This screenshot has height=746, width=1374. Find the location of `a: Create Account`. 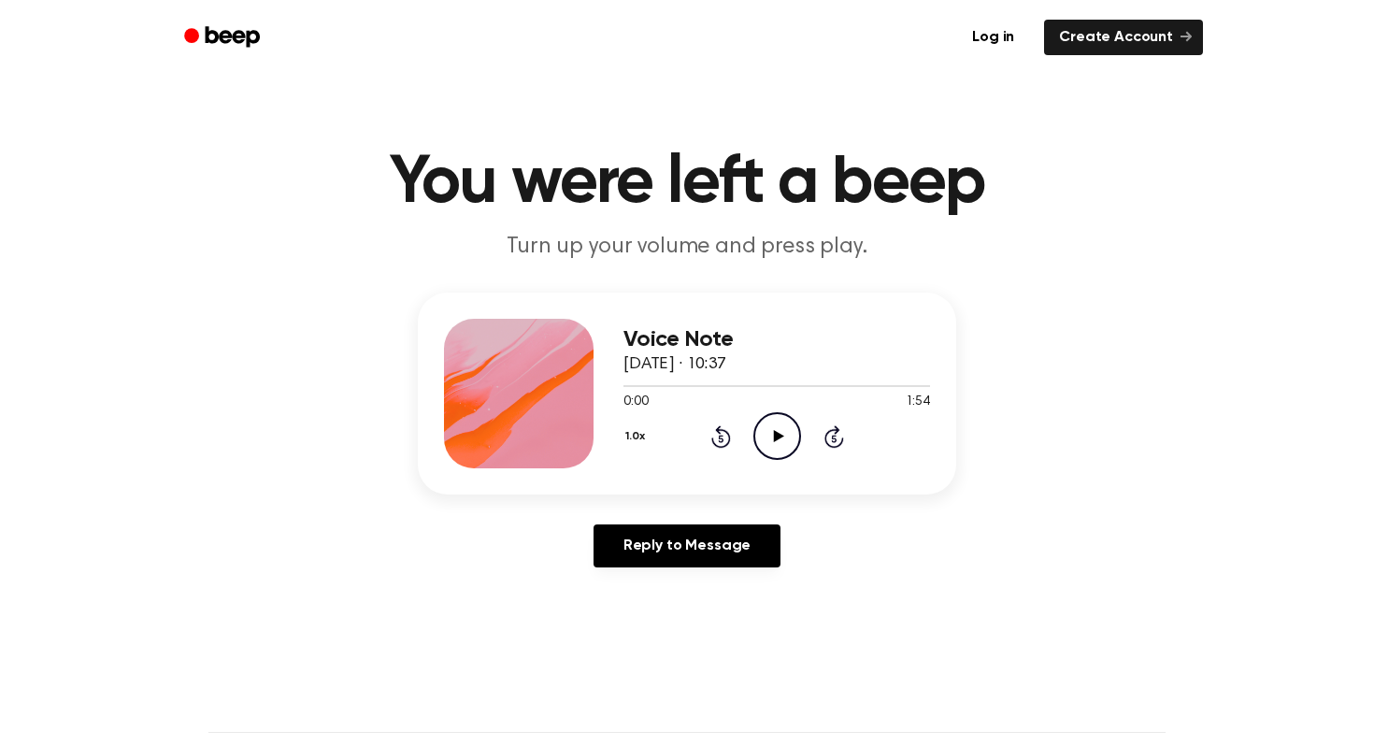

a: Create Account is located at coordinates (1124, 37).